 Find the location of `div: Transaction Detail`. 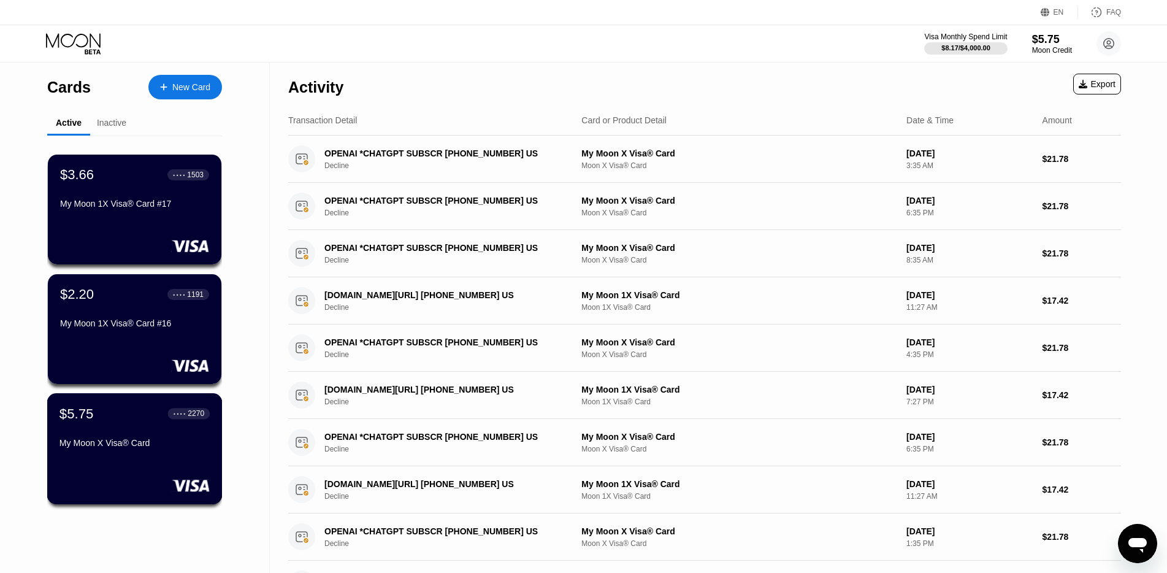

div: Transaction Detail is located at coordinates (323, 120).